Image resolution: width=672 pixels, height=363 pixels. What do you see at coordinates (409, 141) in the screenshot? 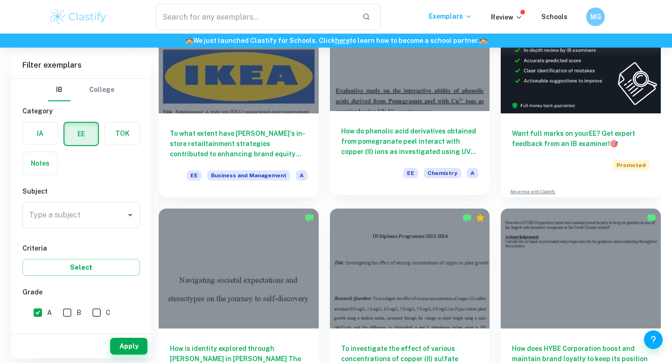
I see `h6: How do phenolic acid derivatives obtained from pomegranate peel interact with copper (II) ions as...` at bounding box center [409, 141].